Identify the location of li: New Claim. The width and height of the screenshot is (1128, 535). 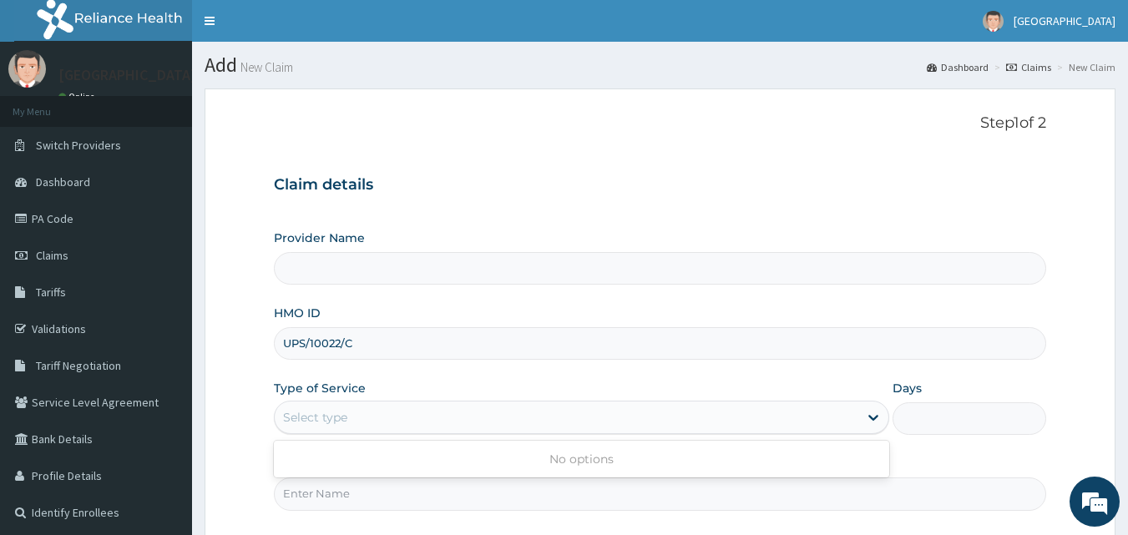
(1084, 67).